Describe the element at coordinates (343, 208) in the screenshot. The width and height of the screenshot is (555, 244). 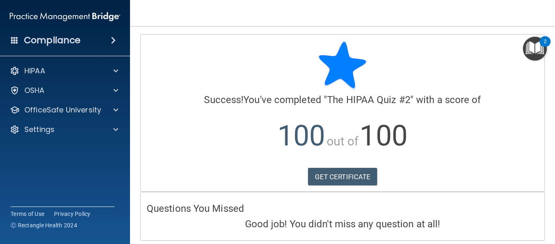
I see `h4: Questions You Missed` at that location.